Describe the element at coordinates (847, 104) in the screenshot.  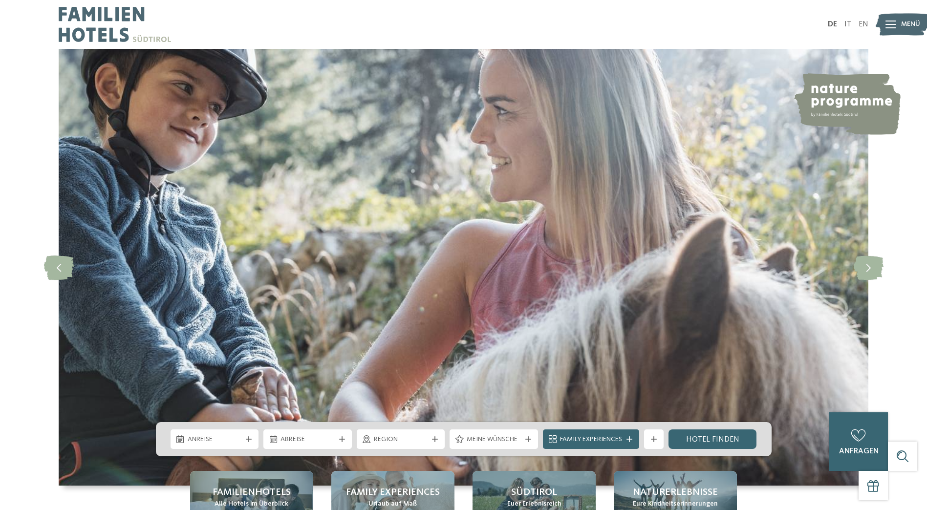
I see `a: nature programme by Familienhotels Südtirol` at that location.